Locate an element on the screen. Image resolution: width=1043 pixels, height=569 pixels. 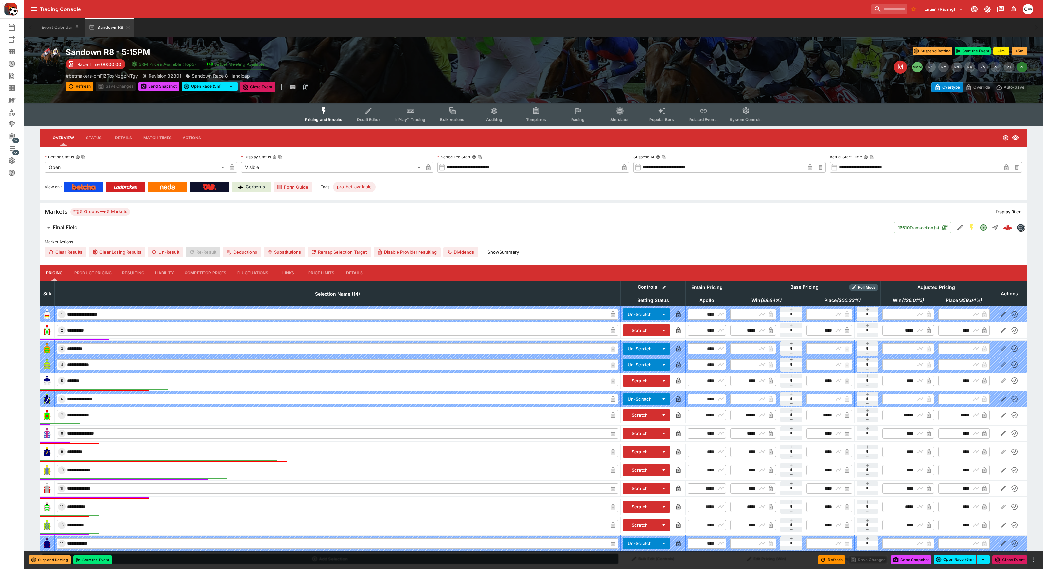
span: Racing is located at coordinates (578, 119).